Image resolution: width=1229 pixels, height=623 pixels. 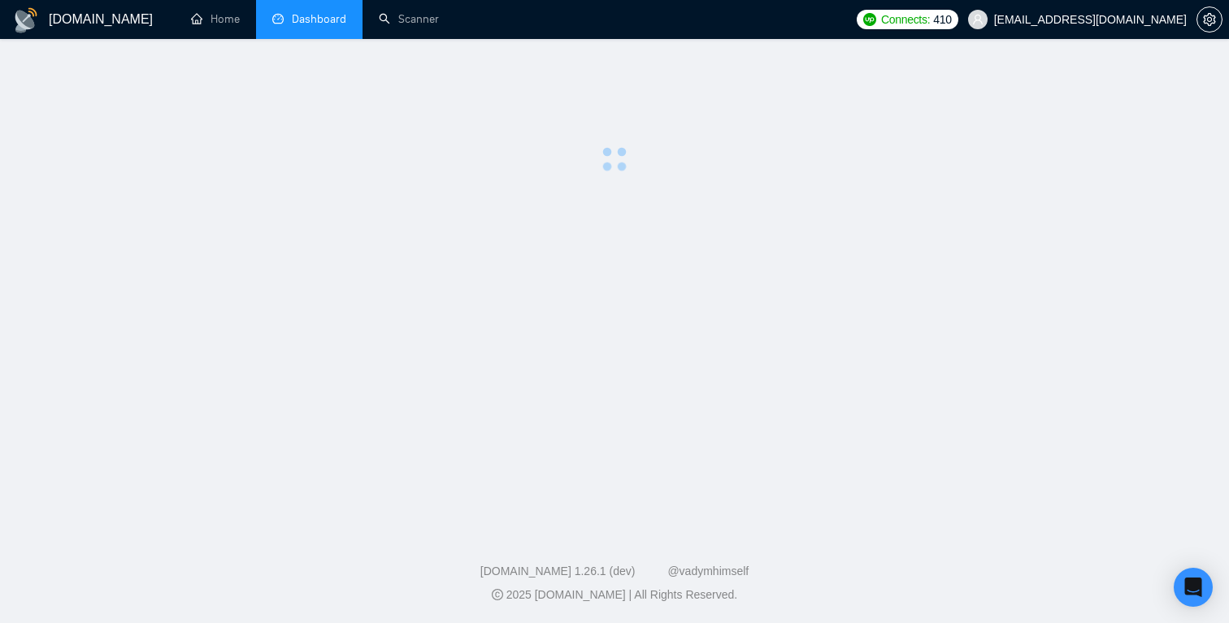 I want to click on span: user, so click(x=978, y=20).